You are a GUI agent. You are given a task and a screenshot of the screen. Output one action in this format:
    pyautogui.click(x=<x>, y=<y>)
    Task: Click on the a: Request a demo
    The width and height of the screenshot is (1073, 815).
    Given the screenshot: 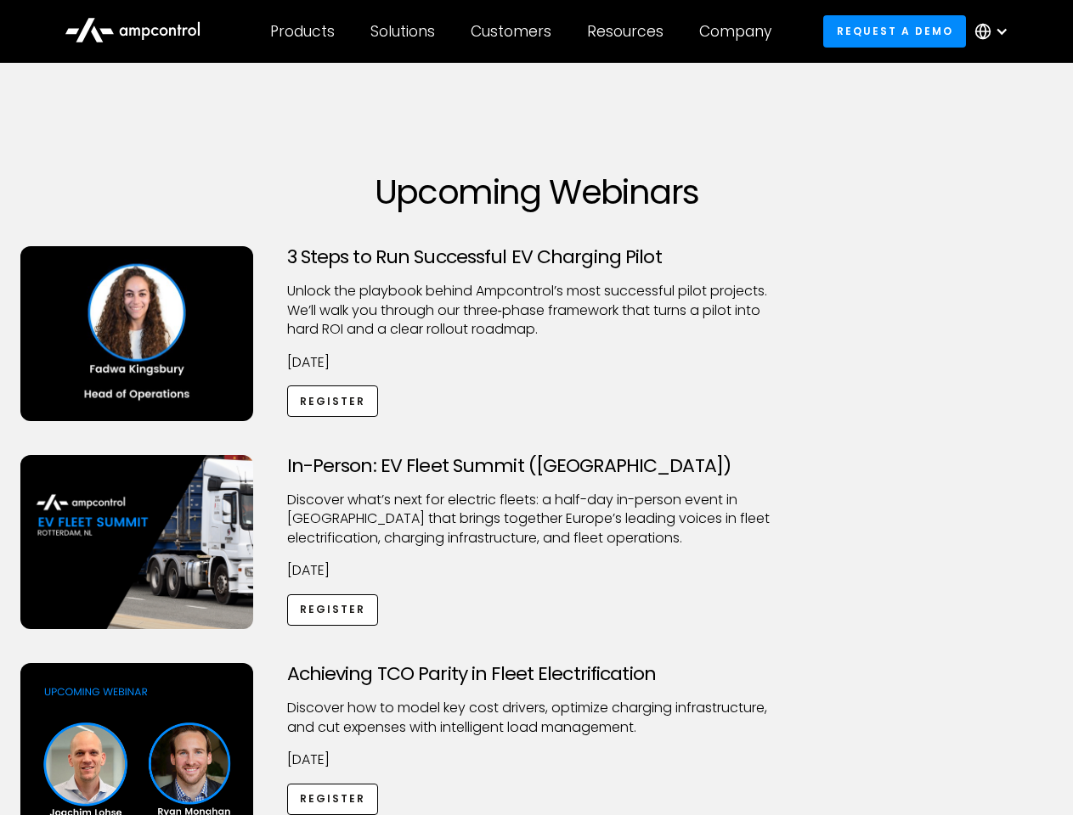 What is the action you would take?
    pyautogui.click(x=894, y=31)
    